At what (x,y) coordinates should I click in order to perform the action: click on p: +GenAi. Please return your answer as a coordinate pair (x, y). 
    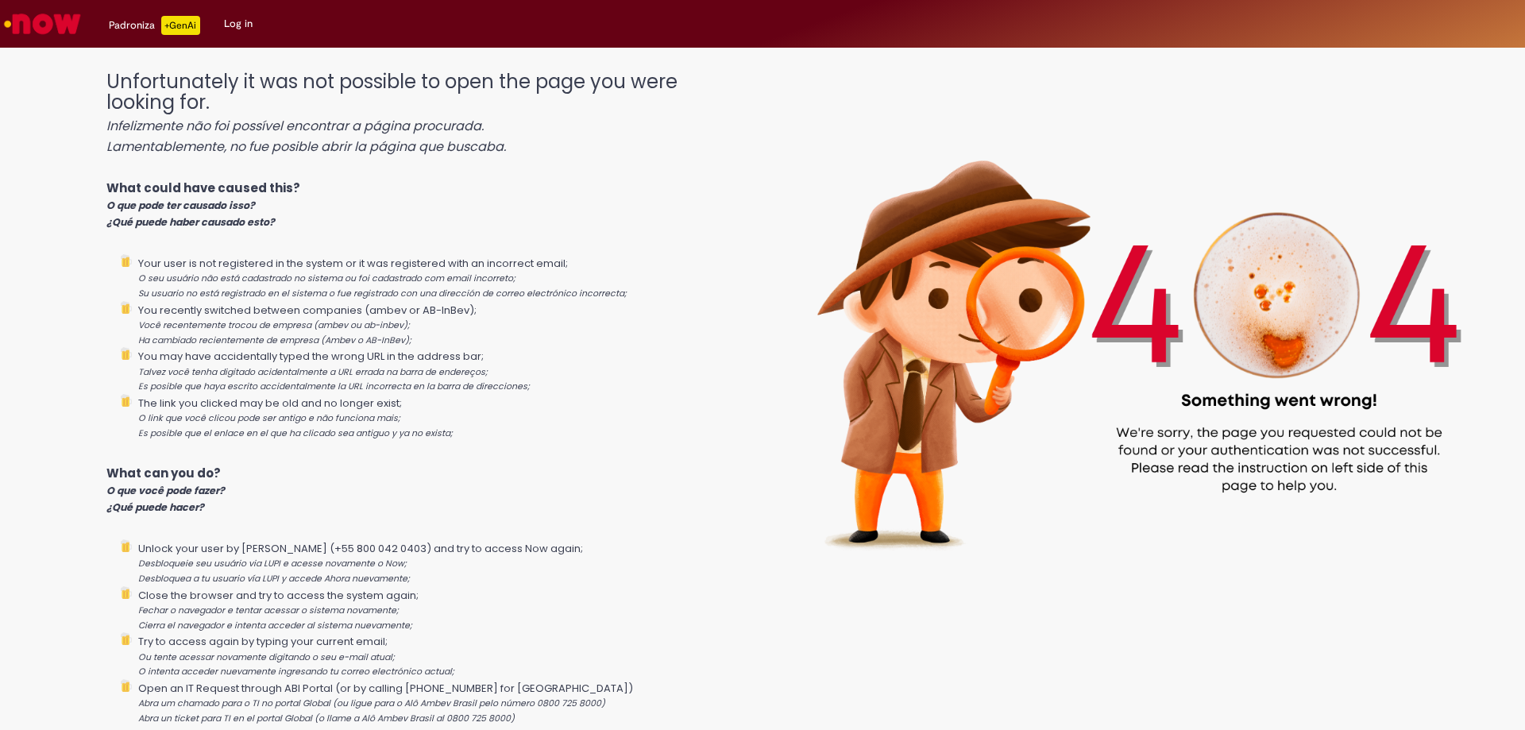
    Looking at the image, I should click on (180, 25).